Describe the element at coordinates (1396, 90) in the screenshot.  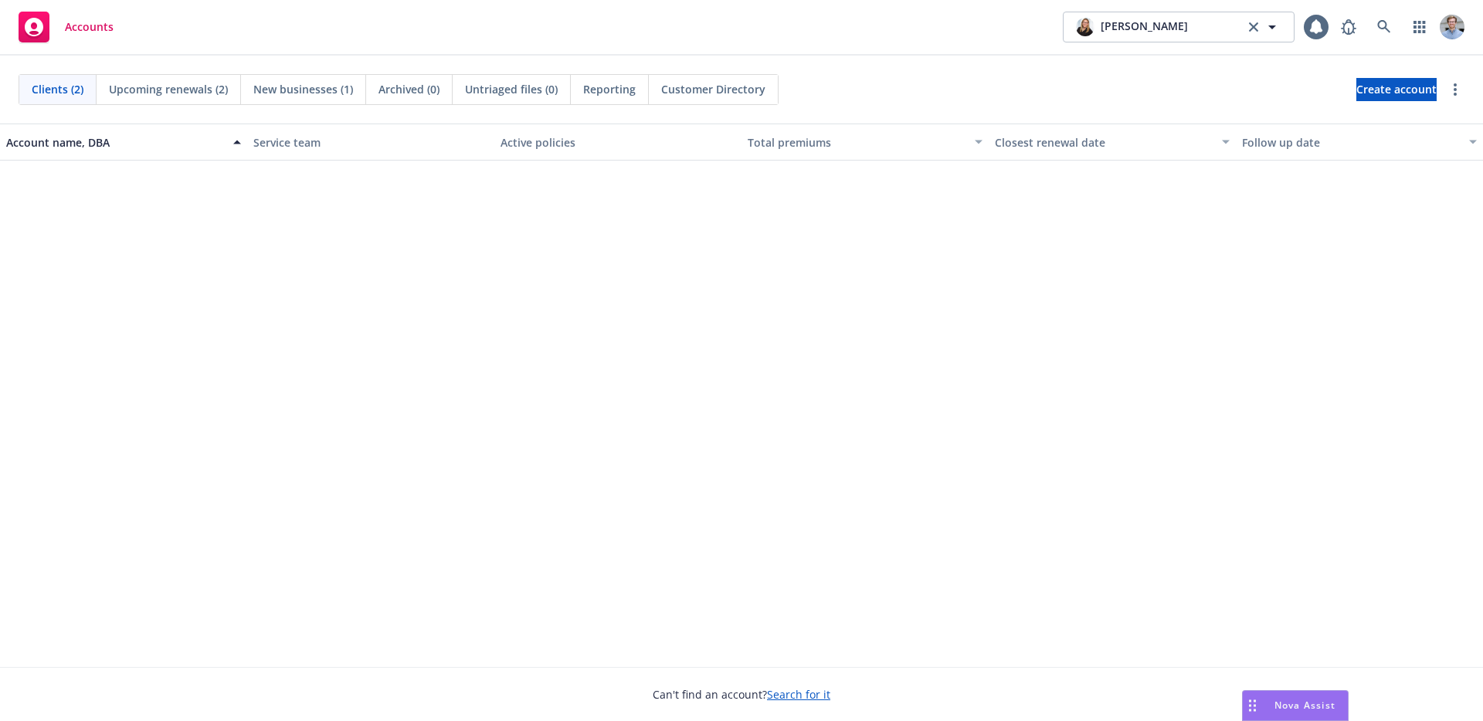
I see `span: Create account` at that location.